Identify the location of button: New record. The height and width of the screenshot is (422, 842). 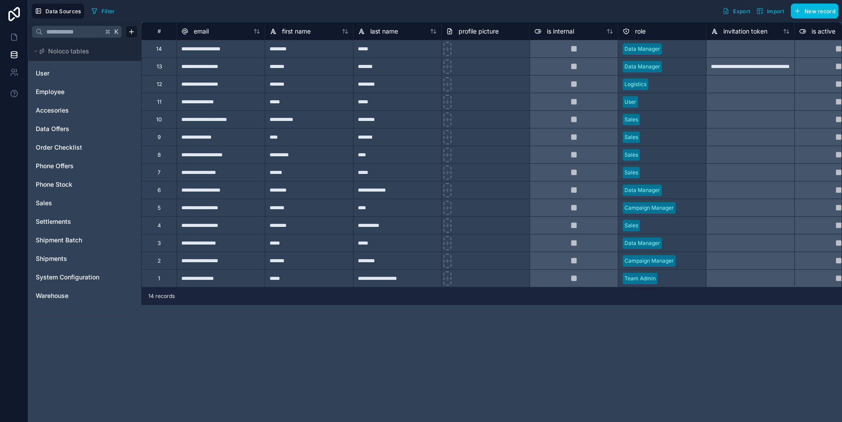
(815, 11).